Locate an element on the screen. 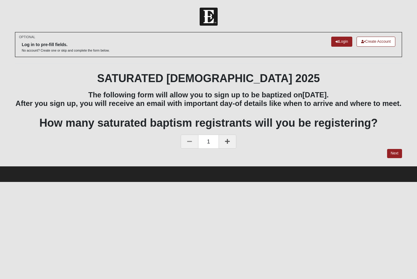  h6: Log in to pre-fill fields. is located at coordinates (66, 45).